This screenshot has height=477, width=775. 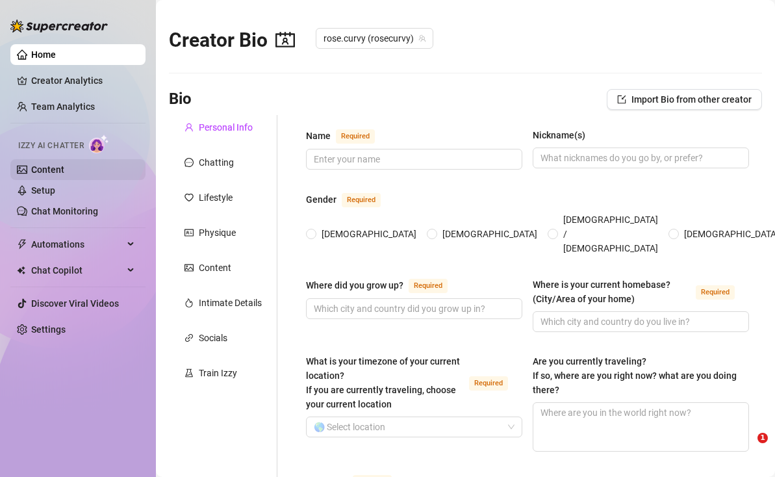 What do you see at coordinates (48, 329) in the screenshot?
I see `a: Settings` at bounding box center [48, 329].